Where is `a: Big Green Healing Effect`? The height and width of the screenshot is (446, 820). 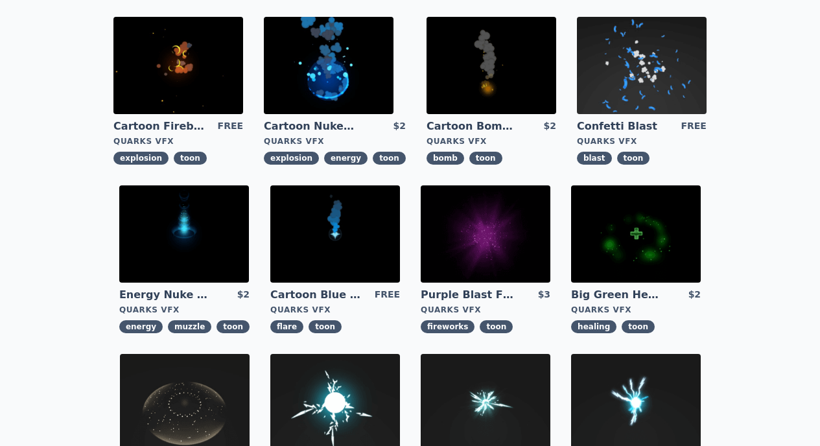 a: Big Green Healing Effect is located at coordinates (617, 295).